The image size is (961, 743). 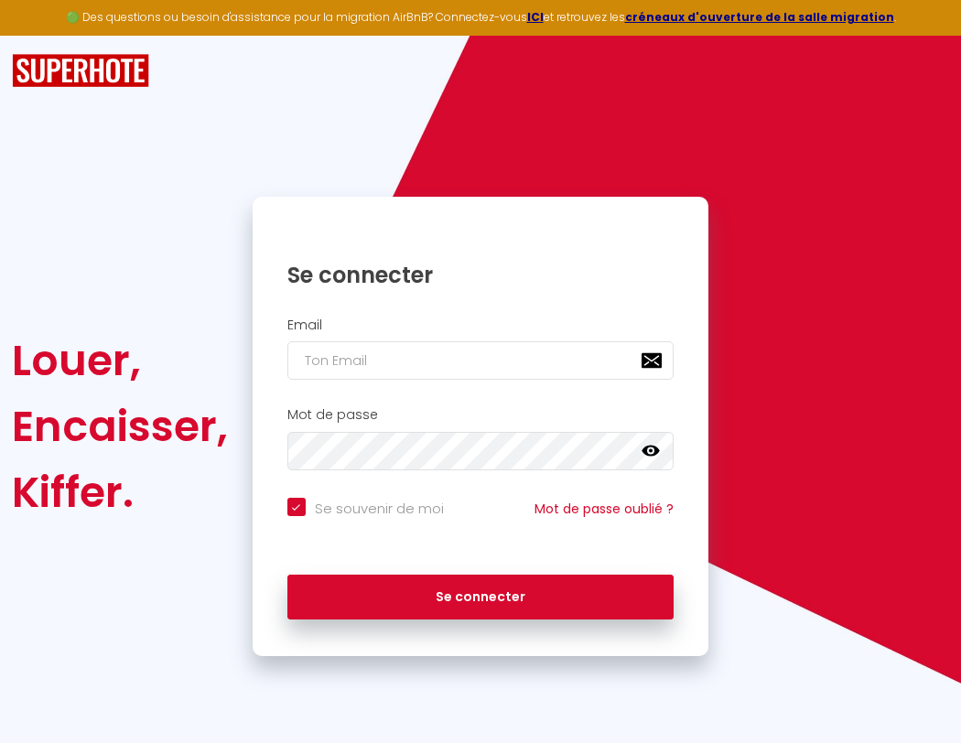 What do you see at coordinates (120, 493) in the screenshot?
I see `div: Kiffer.` at bounding box center [120, 493].